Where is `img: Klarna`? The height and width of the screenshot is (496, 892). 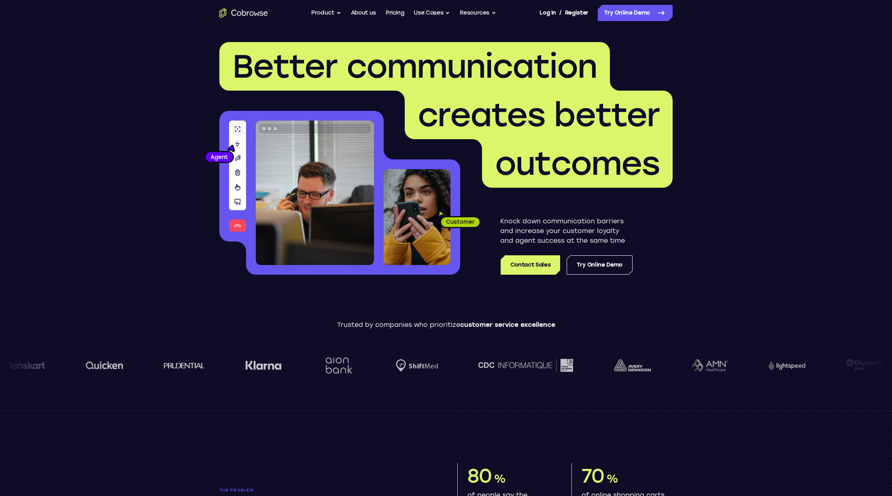
img: Klarna is located at coordinates (263, 366).